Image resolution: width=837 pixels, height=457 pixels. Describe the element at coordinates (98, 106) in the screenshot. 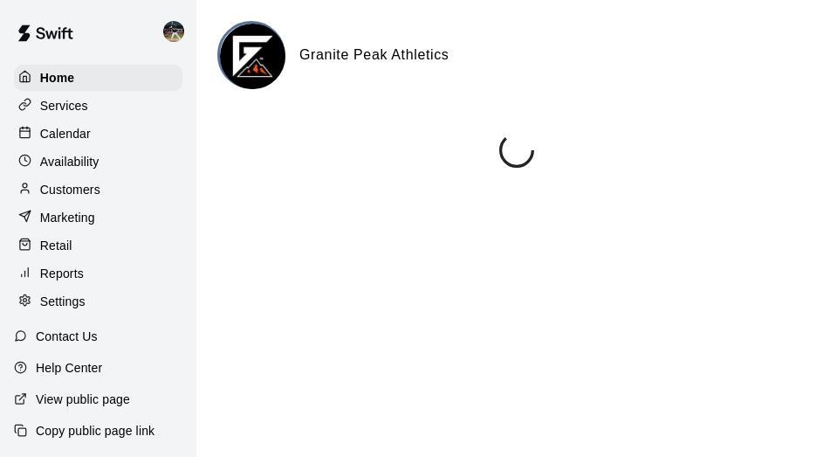

I see `a: Services` at that location.